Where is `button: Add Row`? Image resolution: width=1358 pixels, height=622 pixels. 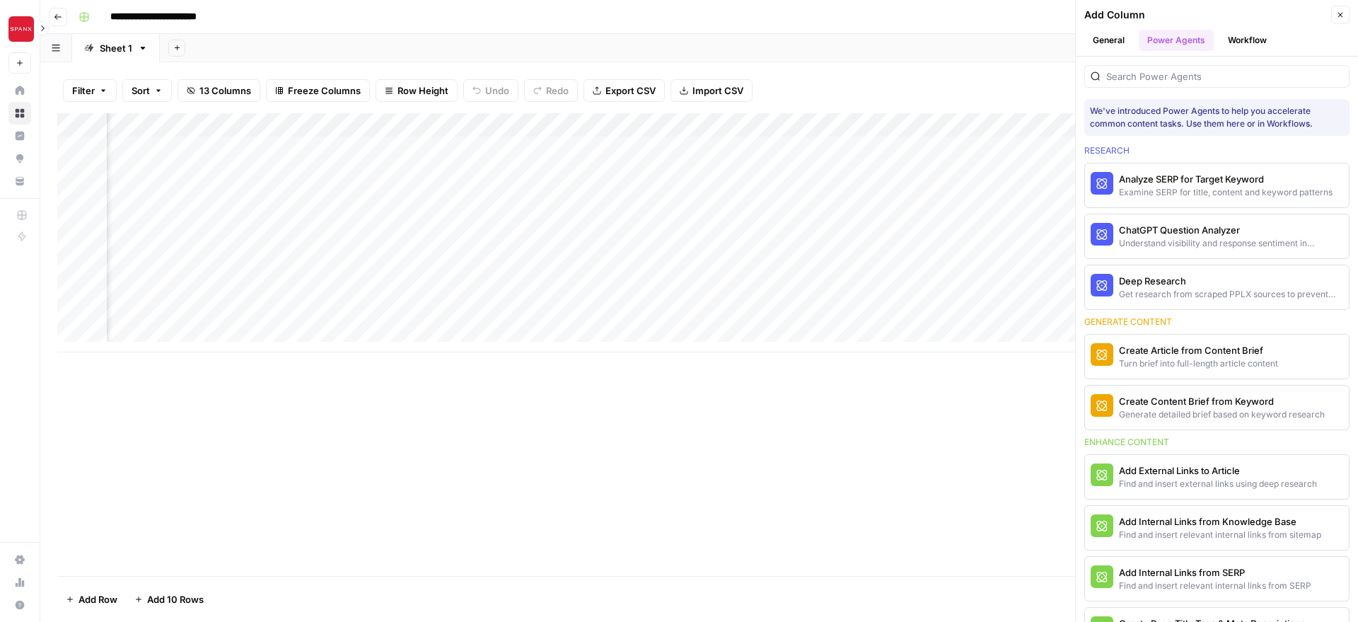 button: Add Row is located at coordinates (91, 599).